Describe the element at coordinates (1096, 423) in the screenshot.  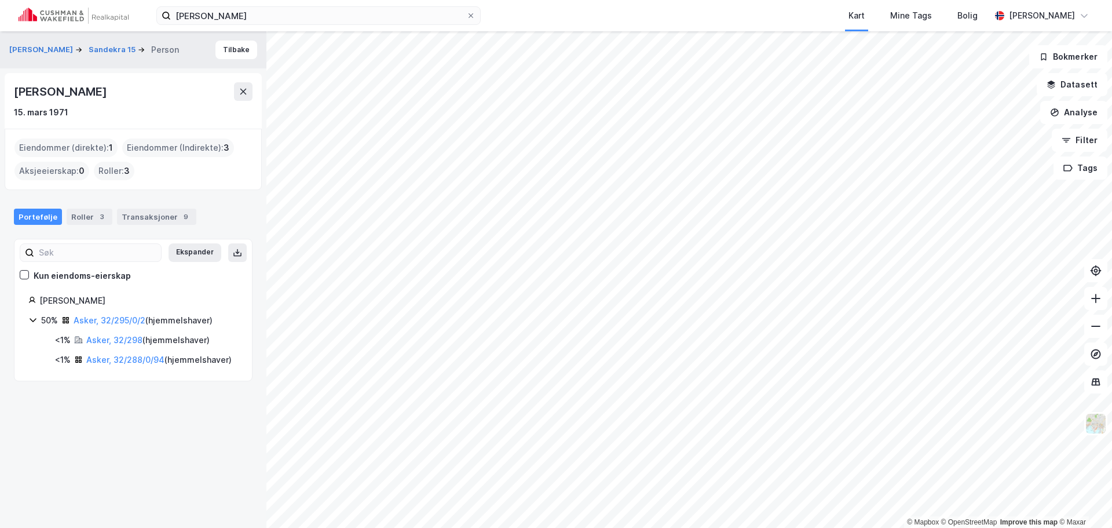
I see `img: Z` at that location.